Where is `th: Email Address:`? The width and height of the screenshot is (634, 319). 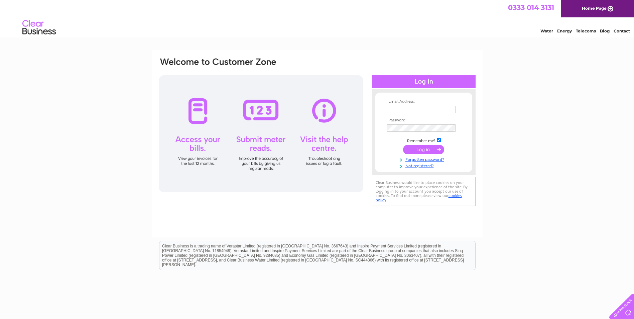
th: Email Address: is located at coordinates (424, 102).